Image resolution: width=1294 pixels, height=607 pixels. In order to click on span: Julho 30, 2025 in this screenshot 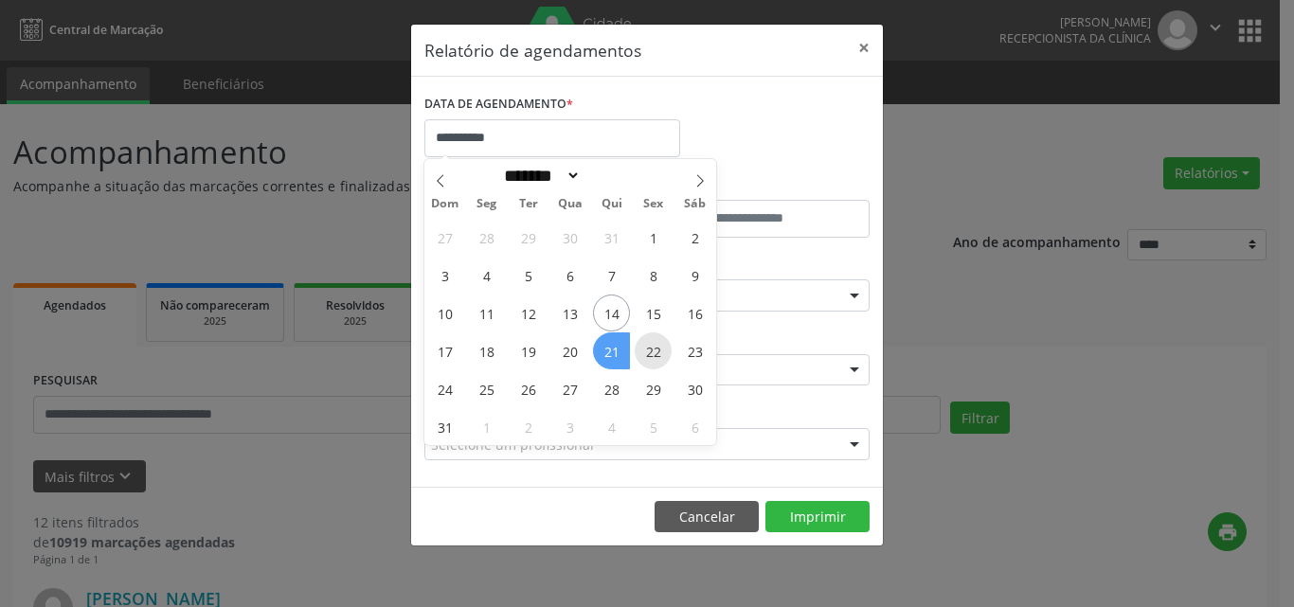, I will do `click(569, 237)`.